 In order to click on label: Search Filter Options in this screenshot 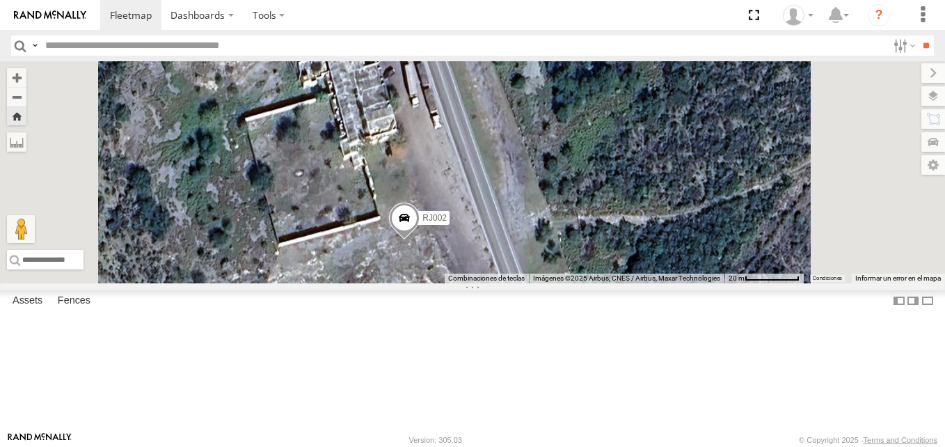, I will do `click(903, 45)`.